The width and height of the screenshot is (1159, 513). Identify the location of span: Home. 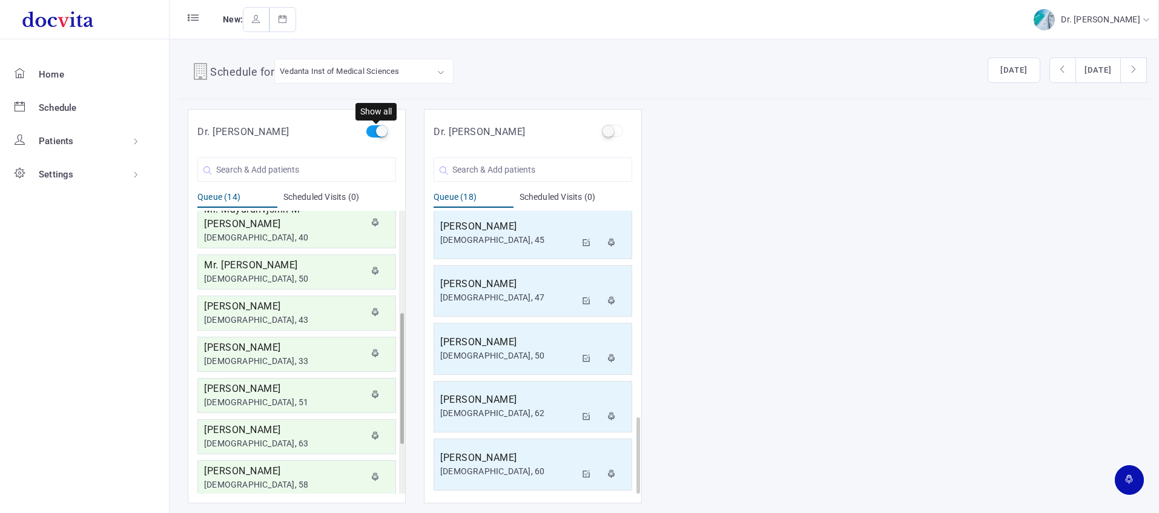
(51, 74).